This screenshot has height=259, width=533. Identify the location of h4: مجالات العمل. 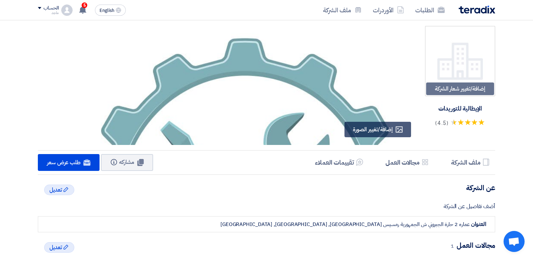
(266, 245).